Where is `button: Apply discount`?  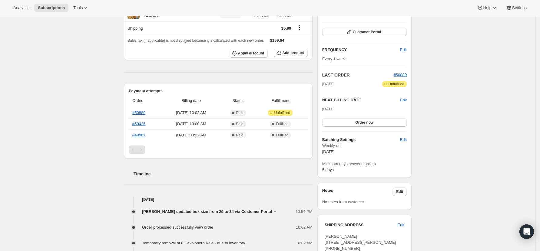
button: Apply discount is located at coordinates (249, 53).